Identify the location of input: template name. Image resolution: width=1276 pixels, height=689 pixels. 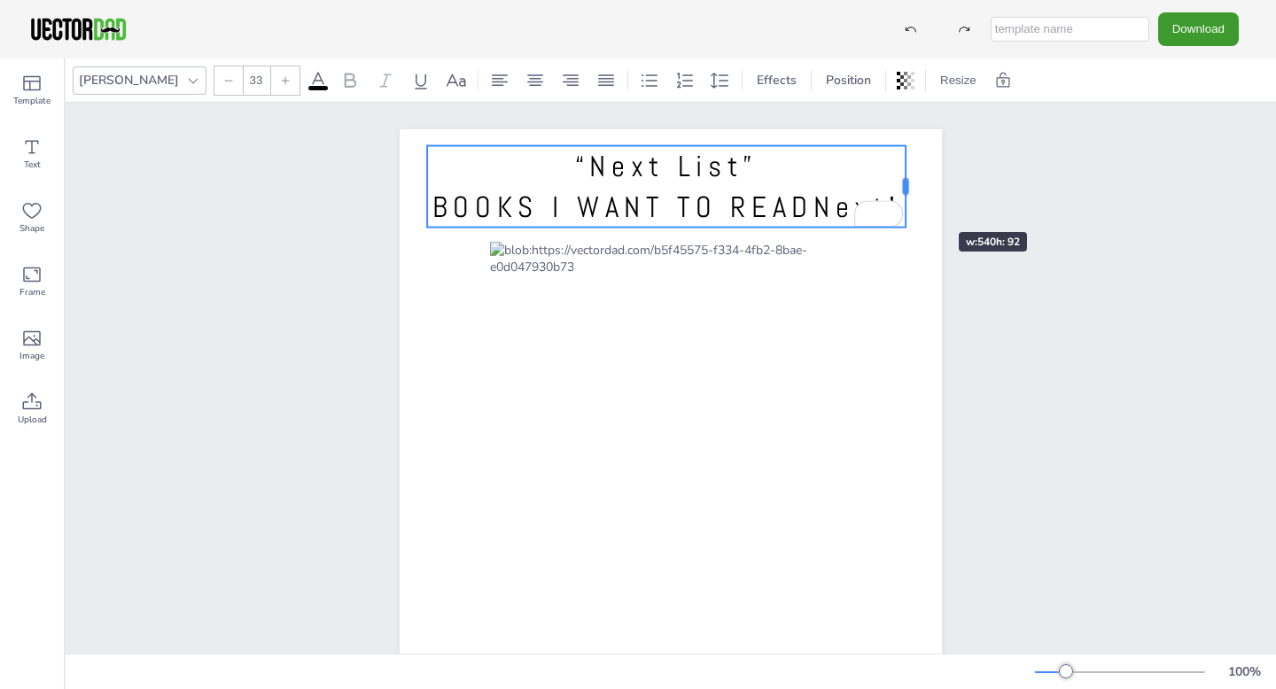
(1070, 29).